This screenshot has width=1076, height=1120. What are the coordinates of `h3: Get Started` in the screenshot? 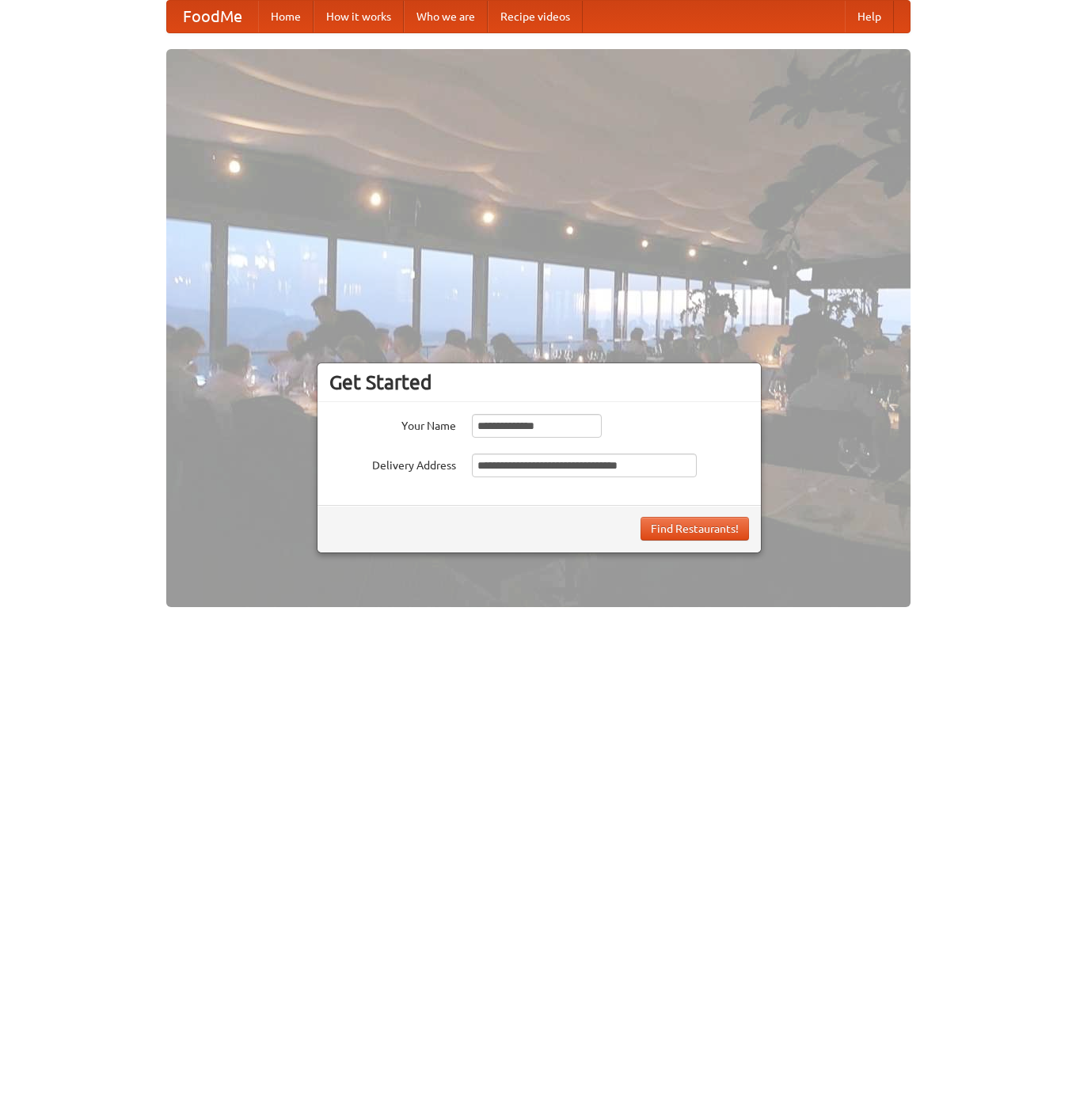 It's located at (539, 383).